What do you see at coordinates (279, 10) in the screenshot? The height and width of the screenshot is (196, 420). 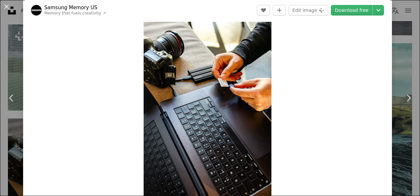 I see `button: Add to Collection` at bounding box center [279, 10].